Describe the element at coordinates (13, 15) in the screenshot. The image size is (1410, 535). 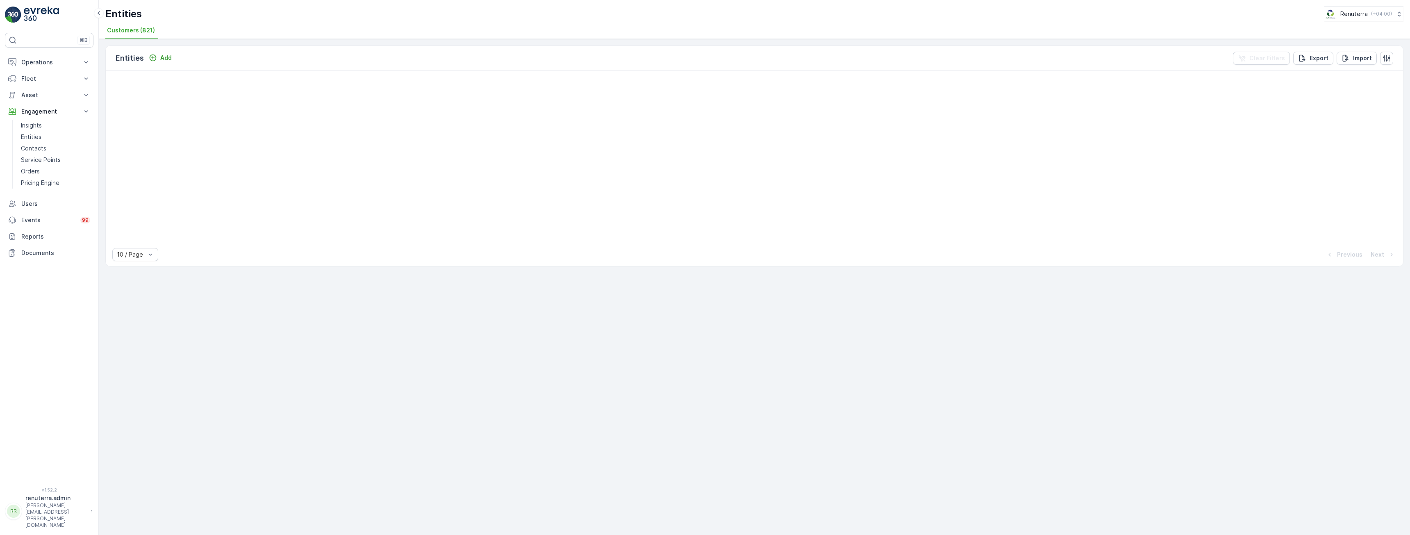
I see `img: logo` at that location.